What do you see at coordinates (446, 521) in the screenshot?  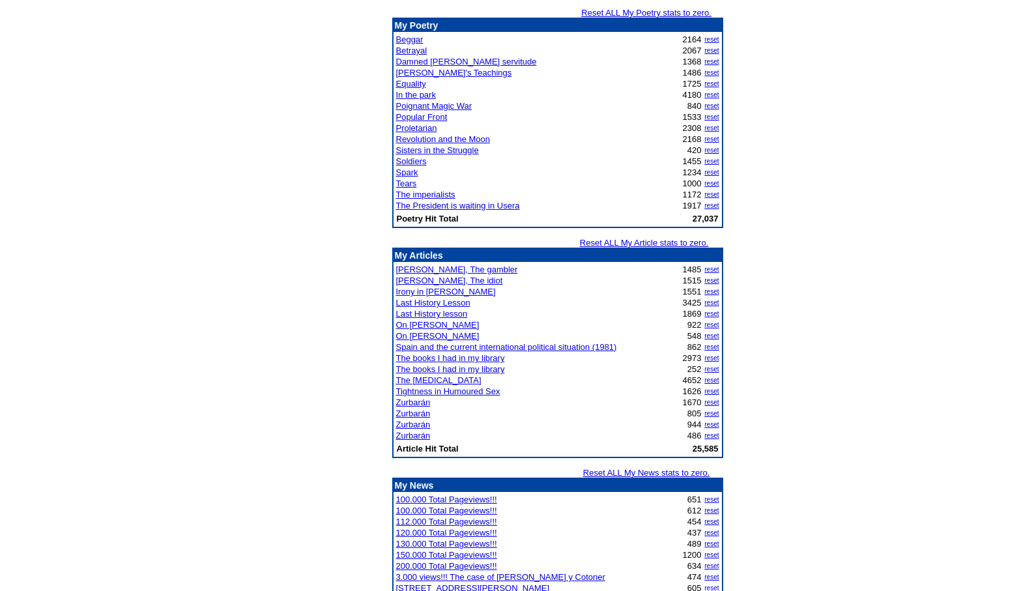 I see `a: 112.000 Total Pageviews!!!` at bounding box center [446, 521].